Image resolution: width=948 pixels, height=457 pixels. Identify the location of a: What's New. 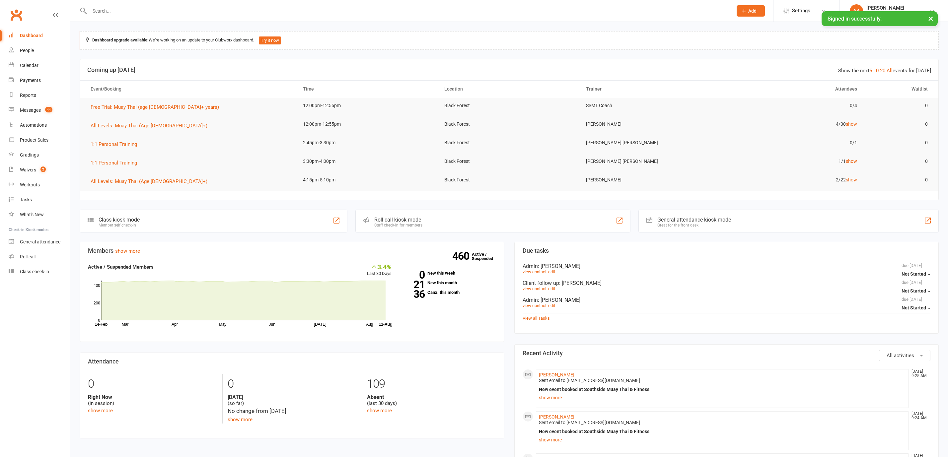
(39, 215).